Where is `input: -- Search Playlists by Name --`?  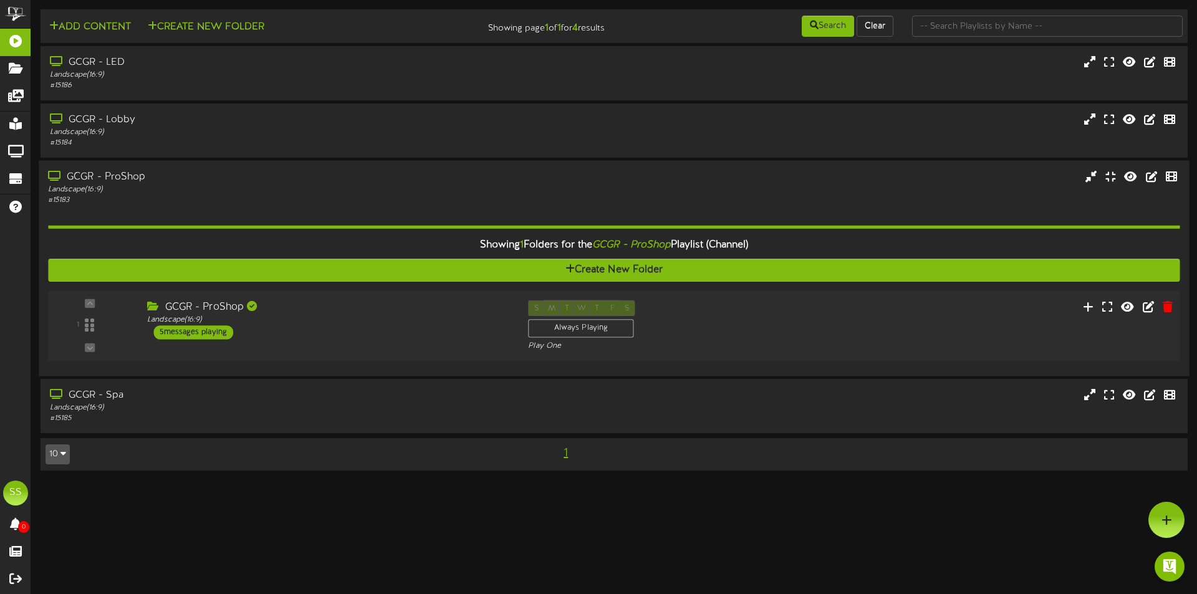
input: -- Search Playlists by Name -- is located at coordinates (1047, 26).